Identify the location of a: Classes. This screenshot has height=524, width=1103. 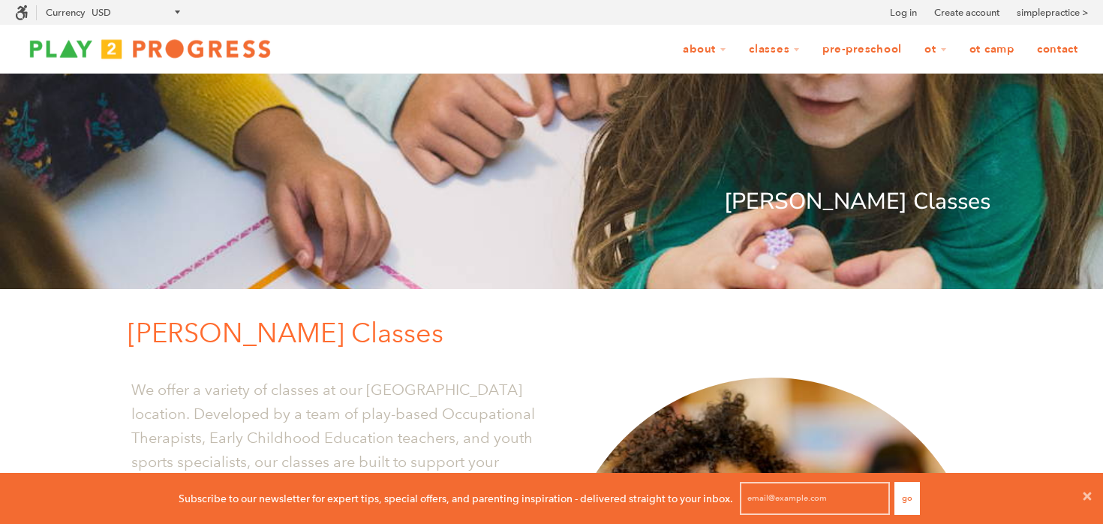
(775, 50).